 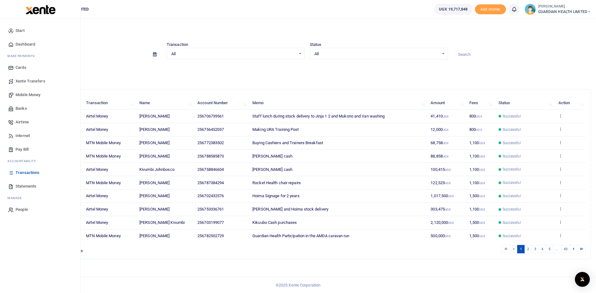 What do you see at coordinates (40, 161) in the screenshot?
I see `li: Ac` at bounding box center [40, 161].